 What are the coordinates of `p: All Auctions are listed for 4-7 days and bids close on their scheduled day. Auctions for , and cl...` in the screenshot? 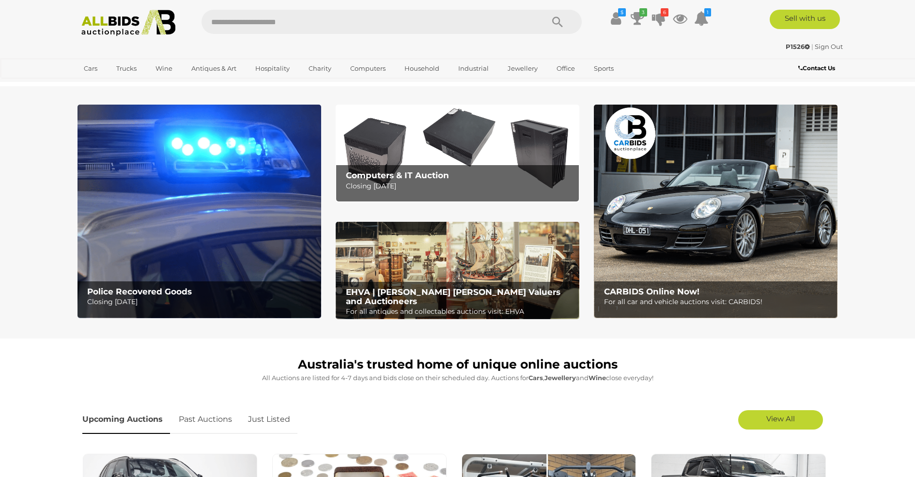 It's located at (458, 378).